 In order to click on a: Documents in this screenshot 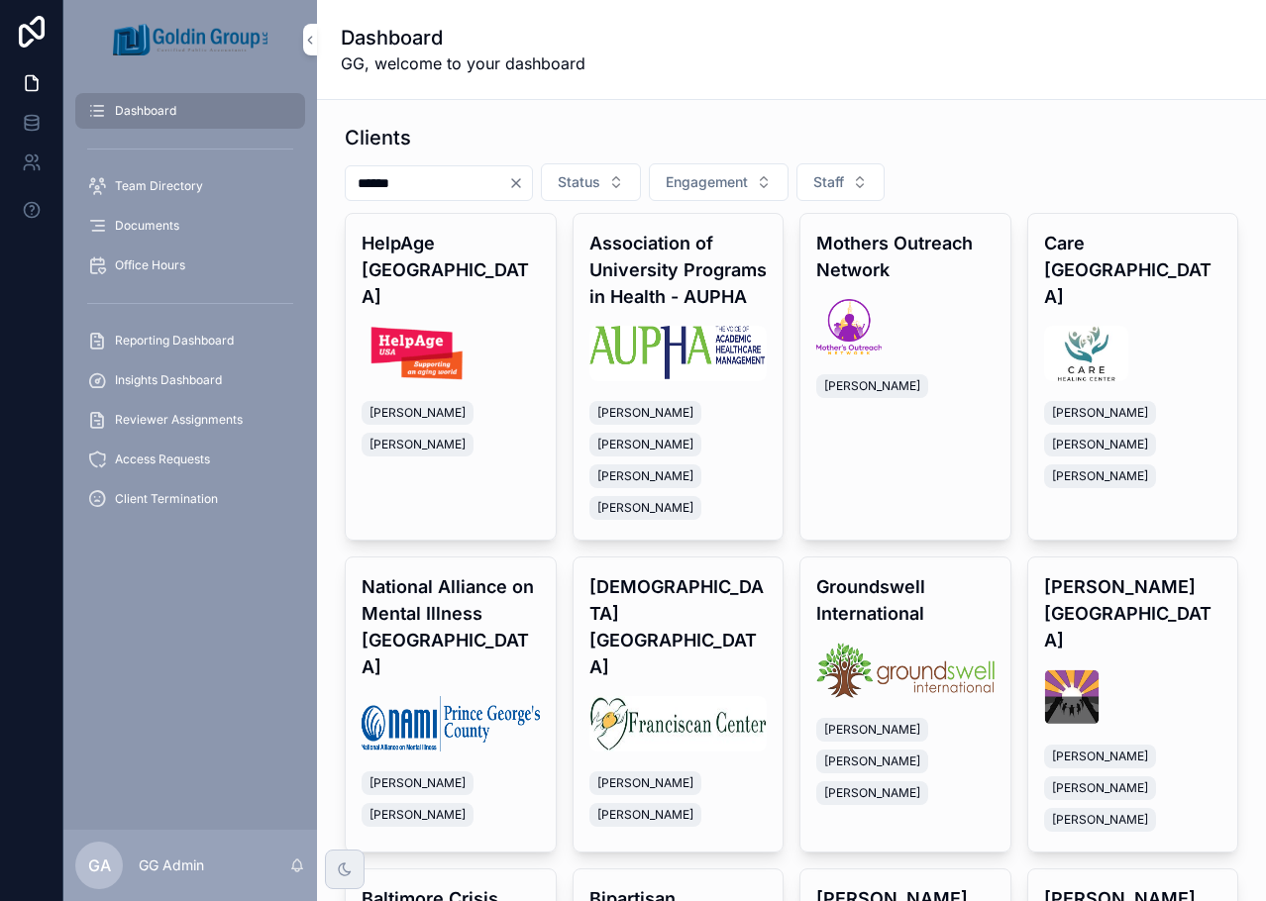, I will do `click(190, 226)`.